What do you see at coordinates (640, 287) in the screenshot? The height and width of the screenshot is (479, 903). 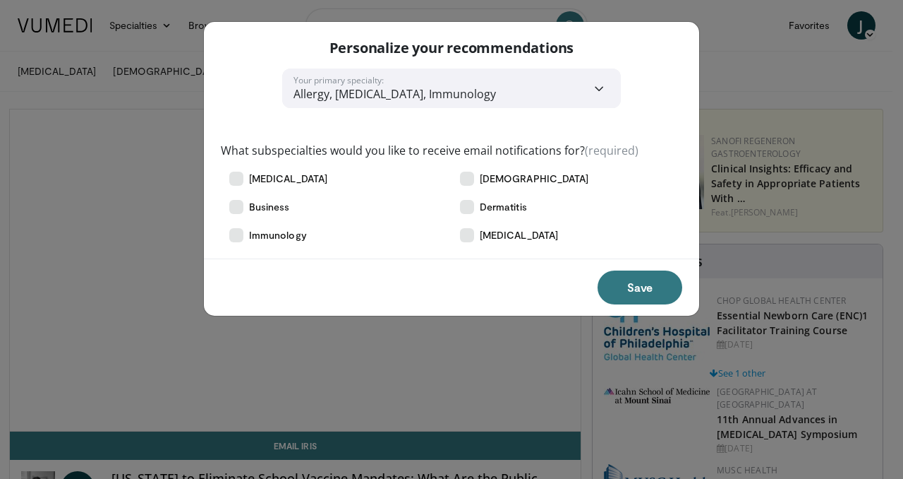 I see `button: Save` at bounding box center [640, 287].